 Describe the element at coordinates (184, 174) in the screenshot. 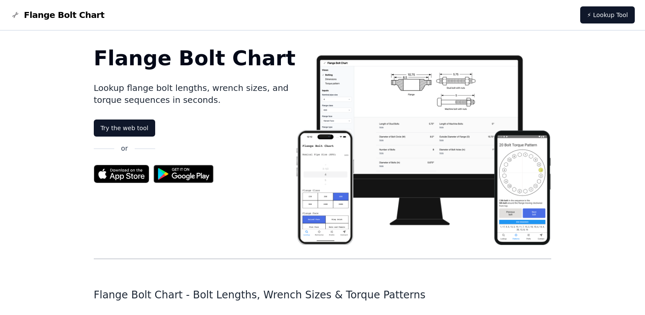

I see `img: Get it on Google Play` at that location.